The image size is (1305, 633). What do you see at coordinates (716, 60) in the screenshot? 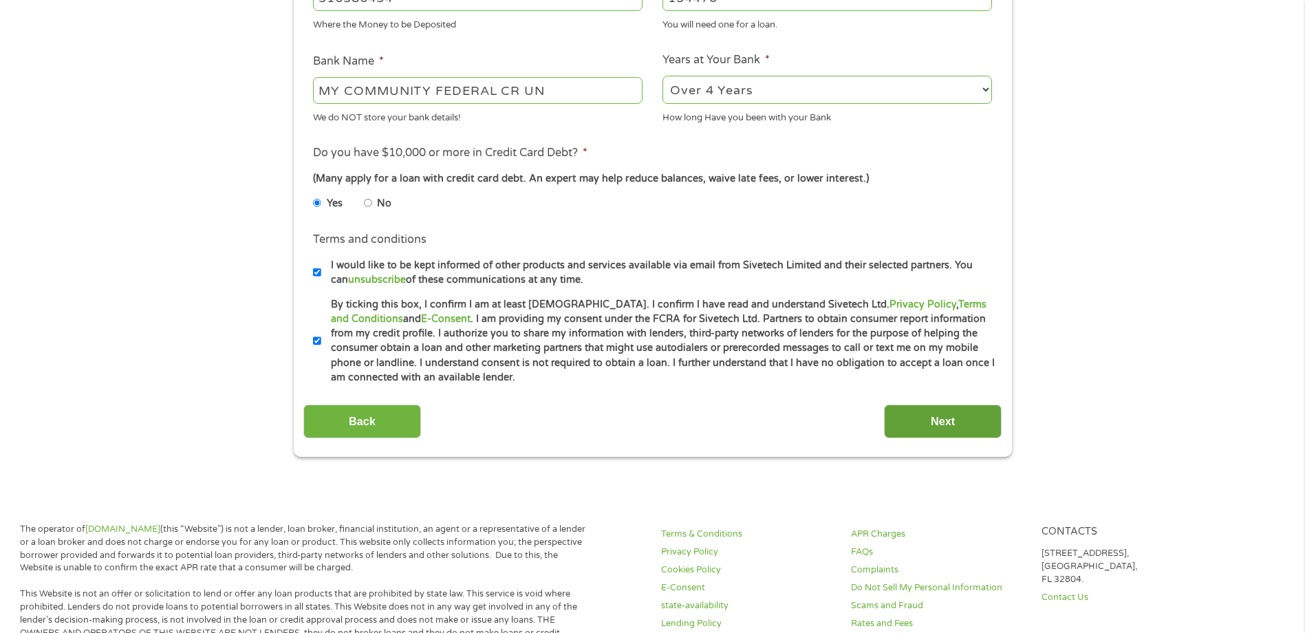
I see `label: Years at Your Bank` at bounding box center [716, 60].